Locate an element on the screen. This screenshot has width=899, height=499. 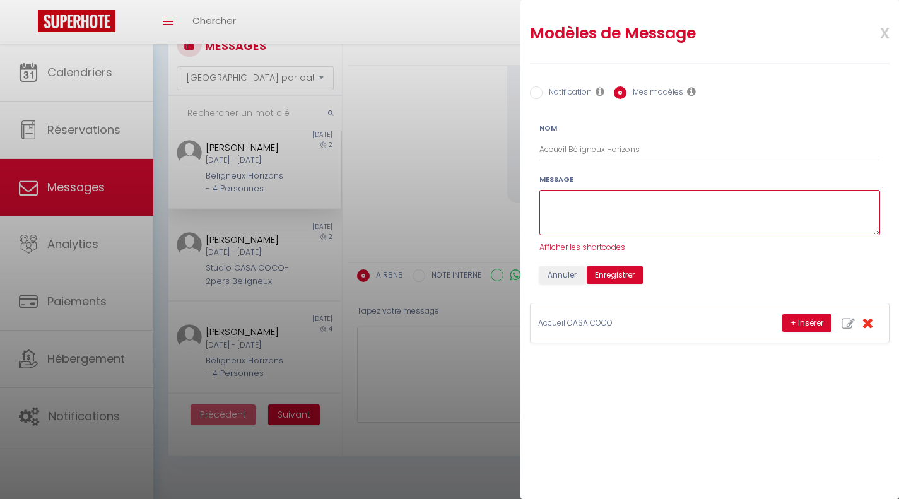
label: Mes modèles is located at coordinates (655, 93).